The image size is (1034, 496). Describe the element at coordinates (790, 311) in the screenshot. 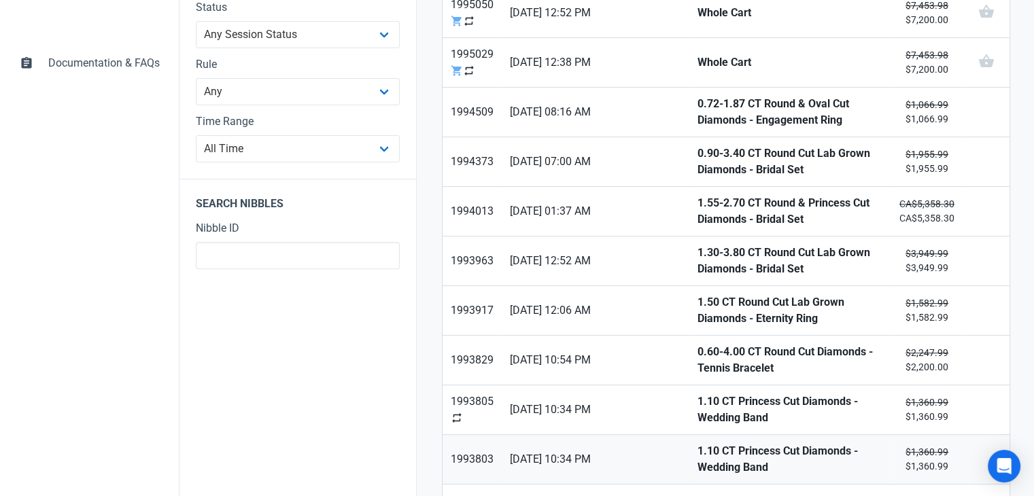

I see `strong: 1.50 CT Round Cut Lab Grown Diamonds - Eternity Ring` at that location.